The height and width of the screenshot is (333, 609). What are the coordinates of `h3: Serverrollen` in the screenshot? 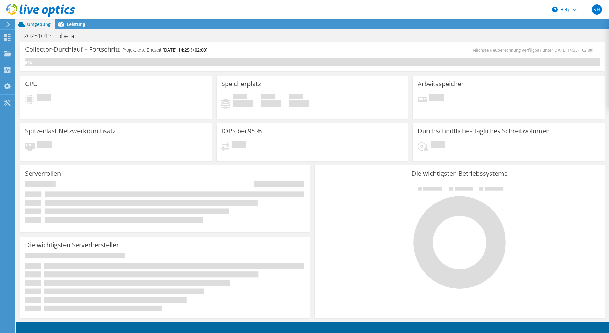 It's located at (43, 173).